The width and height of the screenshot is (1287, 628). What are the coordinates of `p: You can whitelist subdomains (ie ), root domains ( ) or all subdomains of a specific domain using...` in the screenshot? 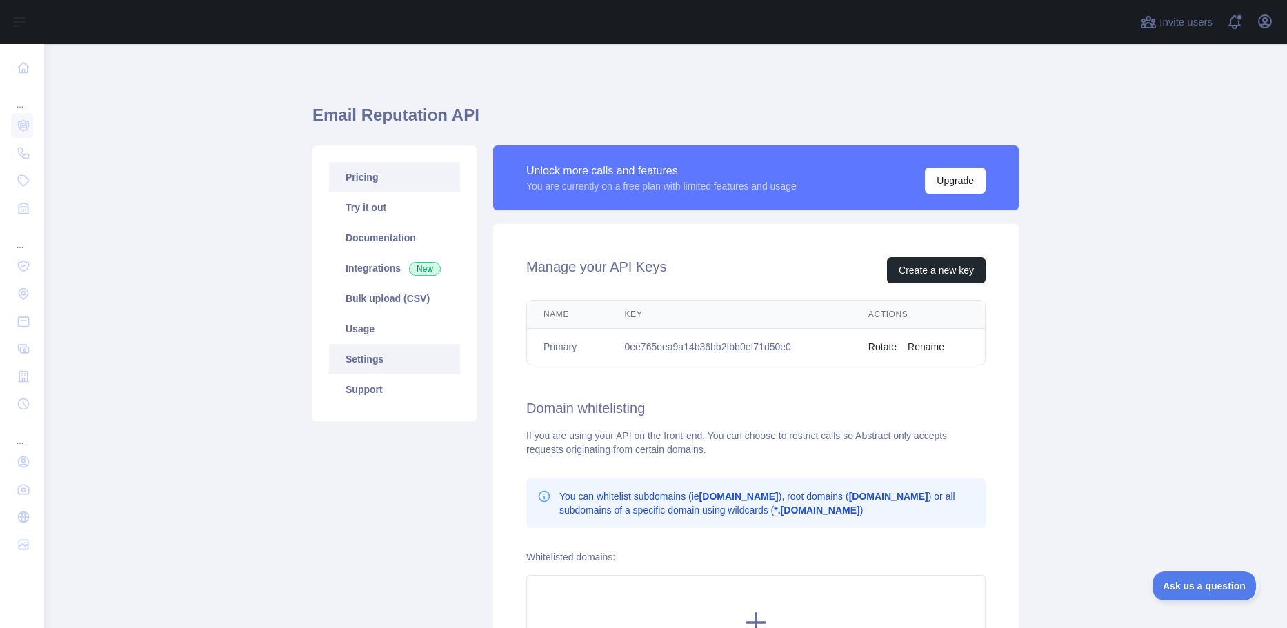 It's located at (767, 503).